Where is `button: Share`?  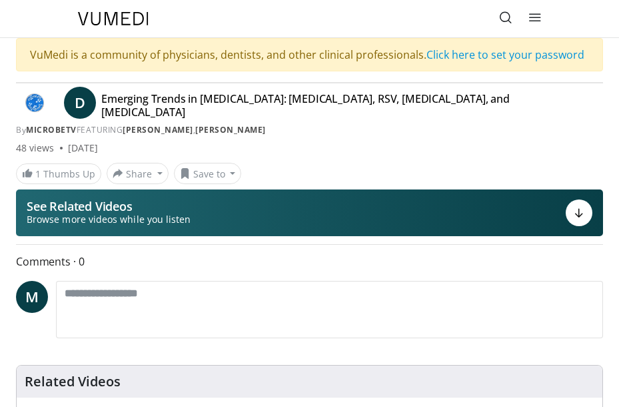 button: Share is located at coordinates (137, 173).